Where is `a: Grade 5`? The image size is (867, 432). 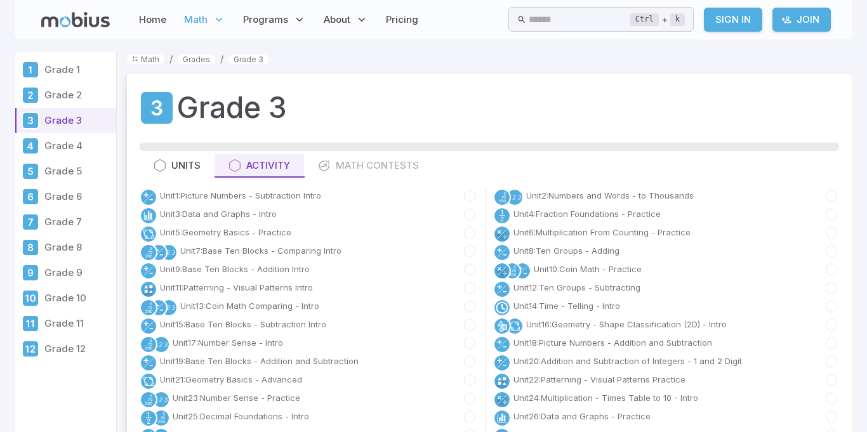 a: Grade 5 is located at coordinates (65, 171).